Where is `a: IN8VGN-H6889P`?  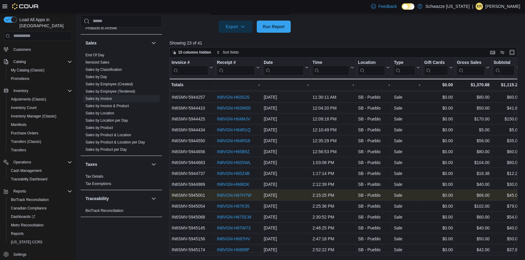 a: IN8VGN-H6889P is located at coordinates (233, 250).